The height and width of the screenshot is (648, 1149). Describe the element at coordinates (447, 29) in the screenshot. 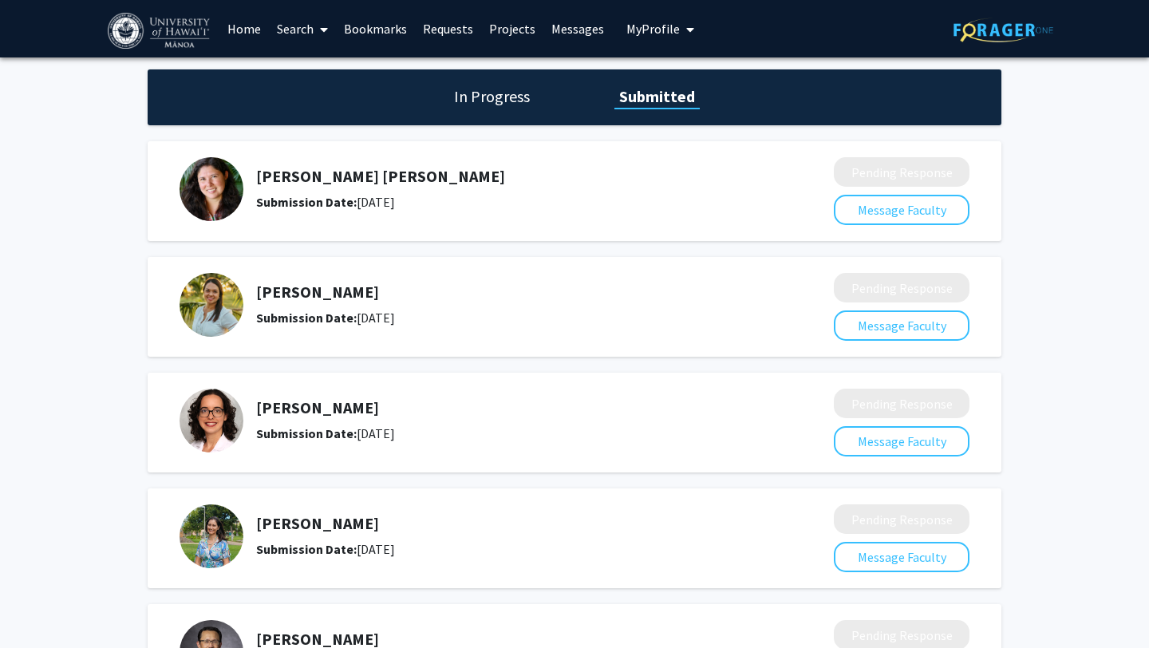

I see `a: Requests` at that location.